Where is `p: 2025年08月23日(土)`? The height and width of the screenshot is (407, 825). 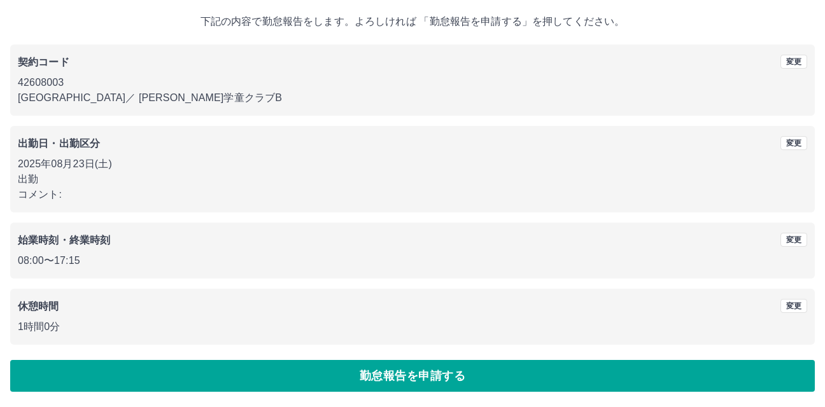
p: 2025年08月23日(土) is located at coordinates (413, 164).